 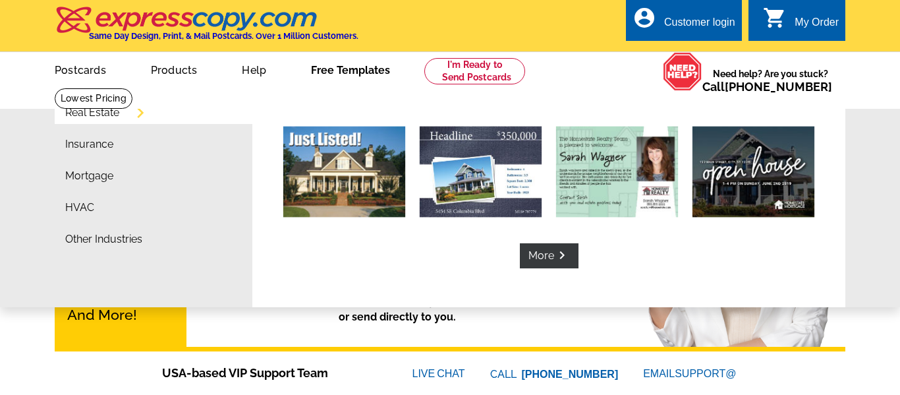 What do you see at coordinates (753, 172) in the screenshot?
I see `img: Open house` at bounding box center [753, 172].